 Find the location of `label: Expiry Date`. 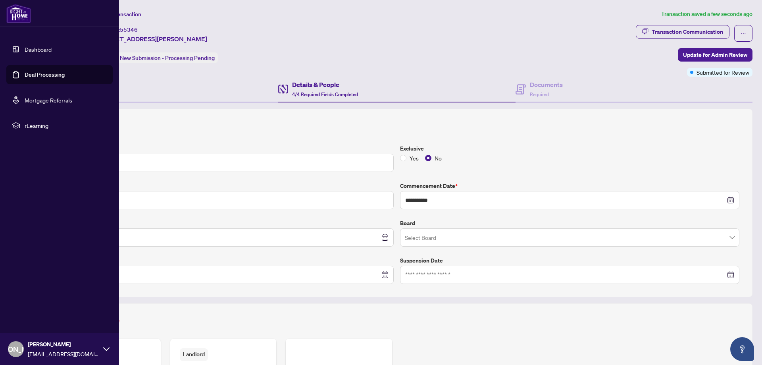

label: Expiry Date is located at coordinates (224, 223).